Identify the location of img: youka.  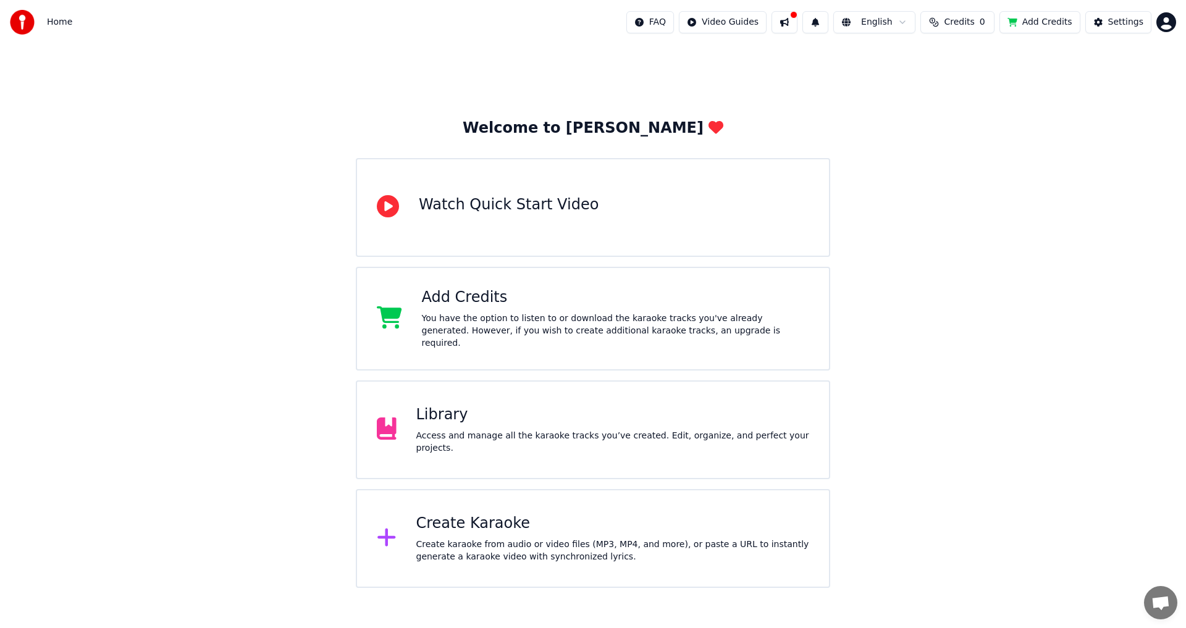
(22, 22).